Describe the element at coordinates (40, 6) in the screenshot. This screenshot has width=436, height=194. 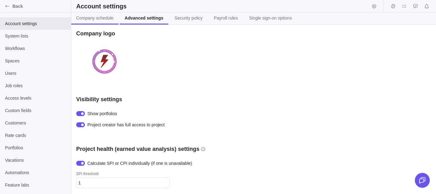
I see `span: Back` at that location.